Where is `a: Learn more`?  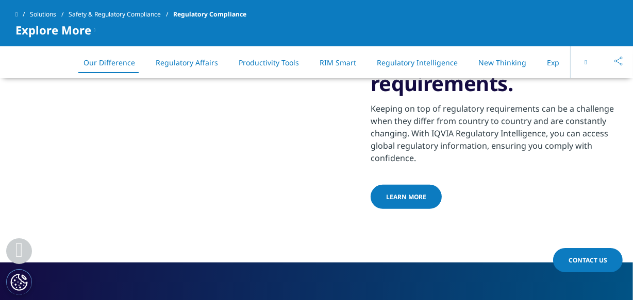 a: Learn more is located at coordinates (406, 197).